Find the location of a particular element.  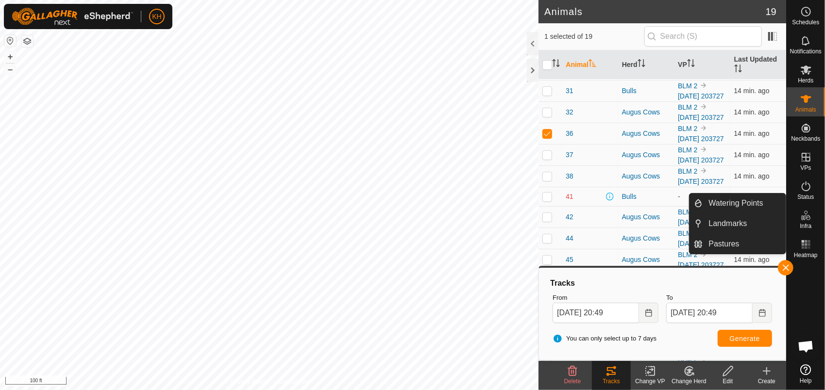

span: 36 is located at coordinates (569, 133).